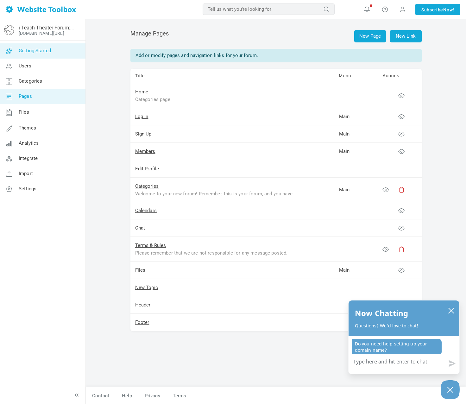 This screenshot has width=466, height=404. What do you see at coordinates (142, 116) in the screenshot?
I see `a: Log In` at bounding box center [142, 116].